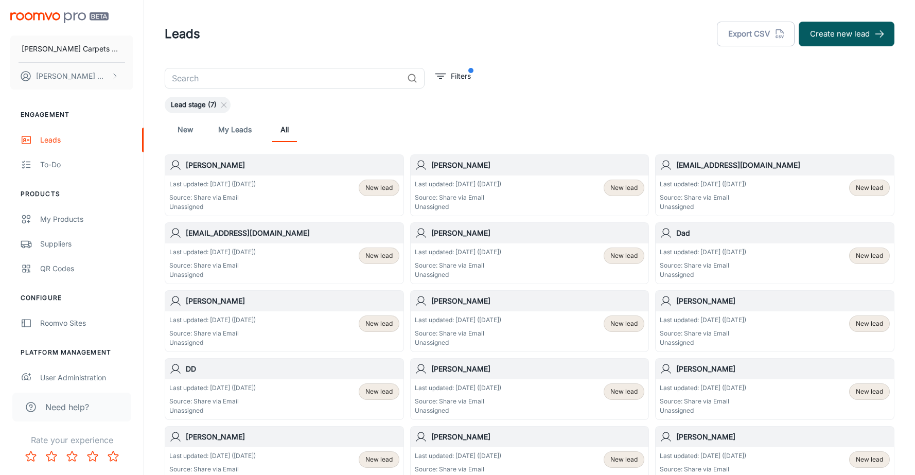 This screenshot has width=915, height=475. What do you see at coordinates (283, 78) in the screenshot?
I see `input: Search` at bounding box center [283, 78].